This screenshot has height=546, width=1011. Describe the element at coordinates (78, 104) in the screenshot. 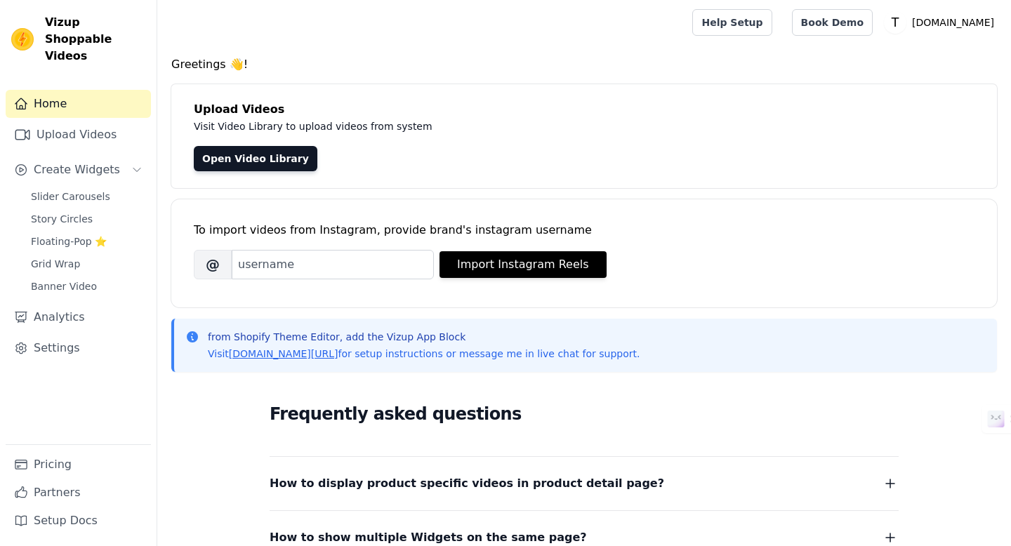

I see `a: Home` at that location.